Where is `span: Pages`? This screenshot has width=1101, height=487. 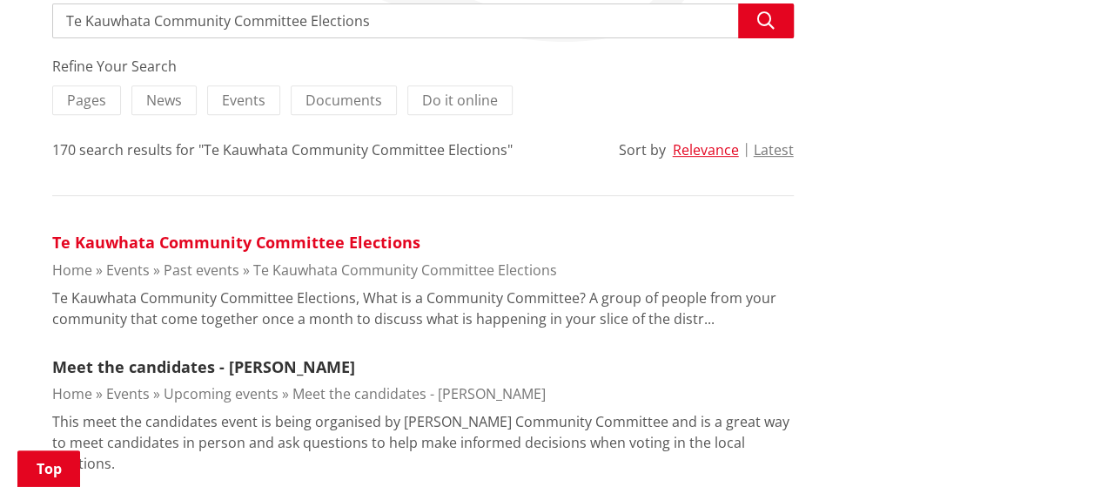 span: Pages is located at coordinates (86, 100).